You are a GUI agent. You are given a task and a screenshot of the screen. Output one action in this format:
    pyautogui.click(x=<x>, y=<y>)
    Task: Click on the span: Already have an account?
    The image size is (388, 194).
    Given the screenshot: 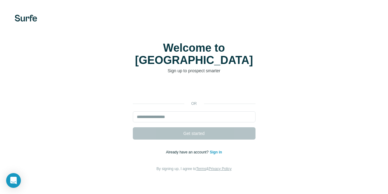 What is the action you would take?
    pyautogui.click(x=188, y=152)
    